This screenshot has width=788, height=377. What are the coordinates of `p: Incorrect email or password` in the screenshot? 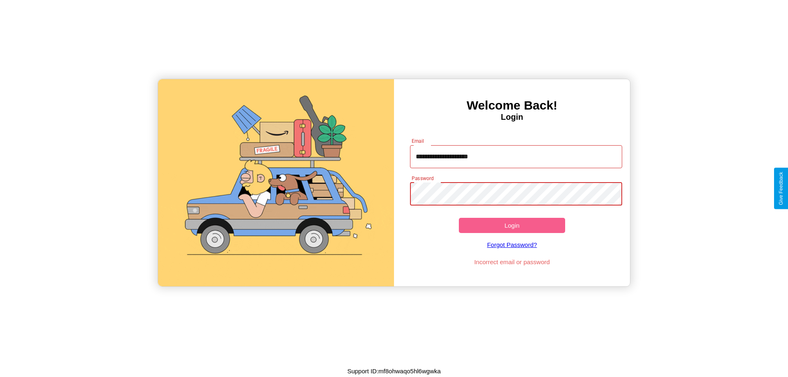 It's located at (512, 262).